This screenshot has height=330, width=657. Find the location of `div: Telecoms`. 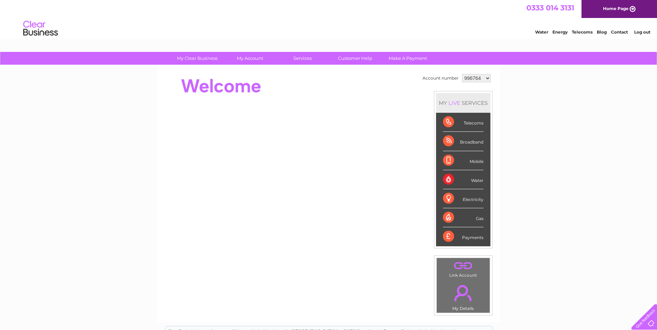

div: Telecoms is located at coordinates (463, 122).